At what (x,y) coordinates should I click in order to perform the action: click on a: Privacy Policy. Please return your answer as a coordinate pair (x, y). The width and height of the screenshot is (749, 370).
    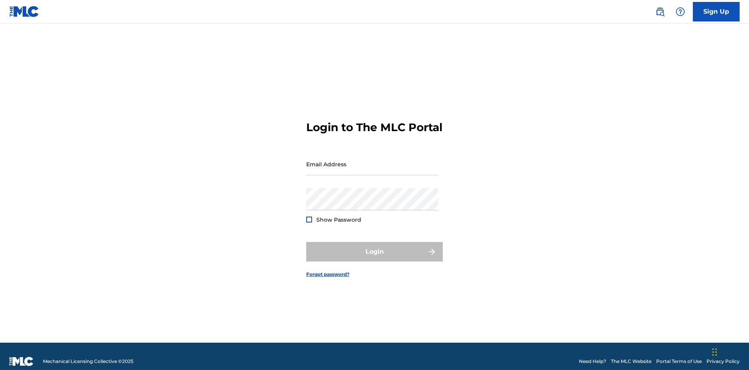
    Looking at the image, I should click on (723, 361).